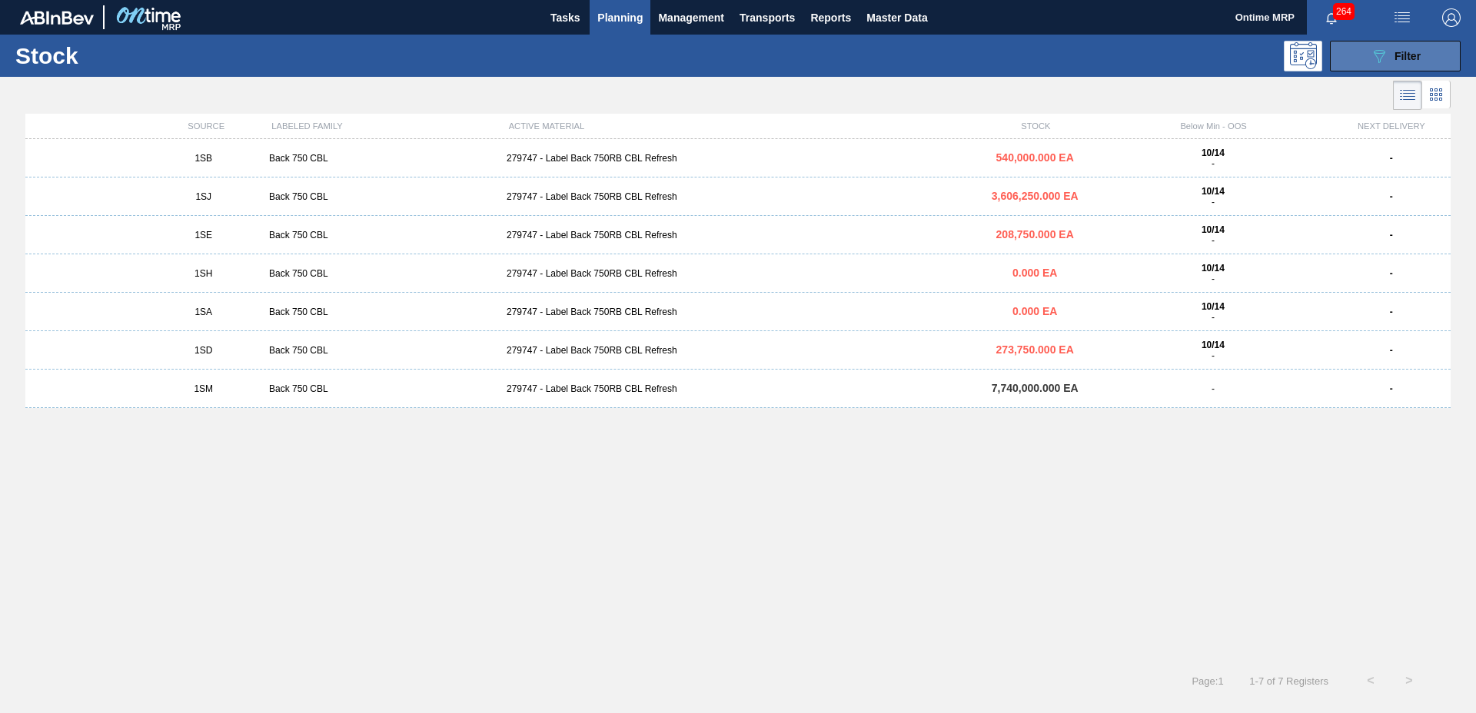 The image size is (1476, 713). I want to click on span: 1SM, so click(203, 389).